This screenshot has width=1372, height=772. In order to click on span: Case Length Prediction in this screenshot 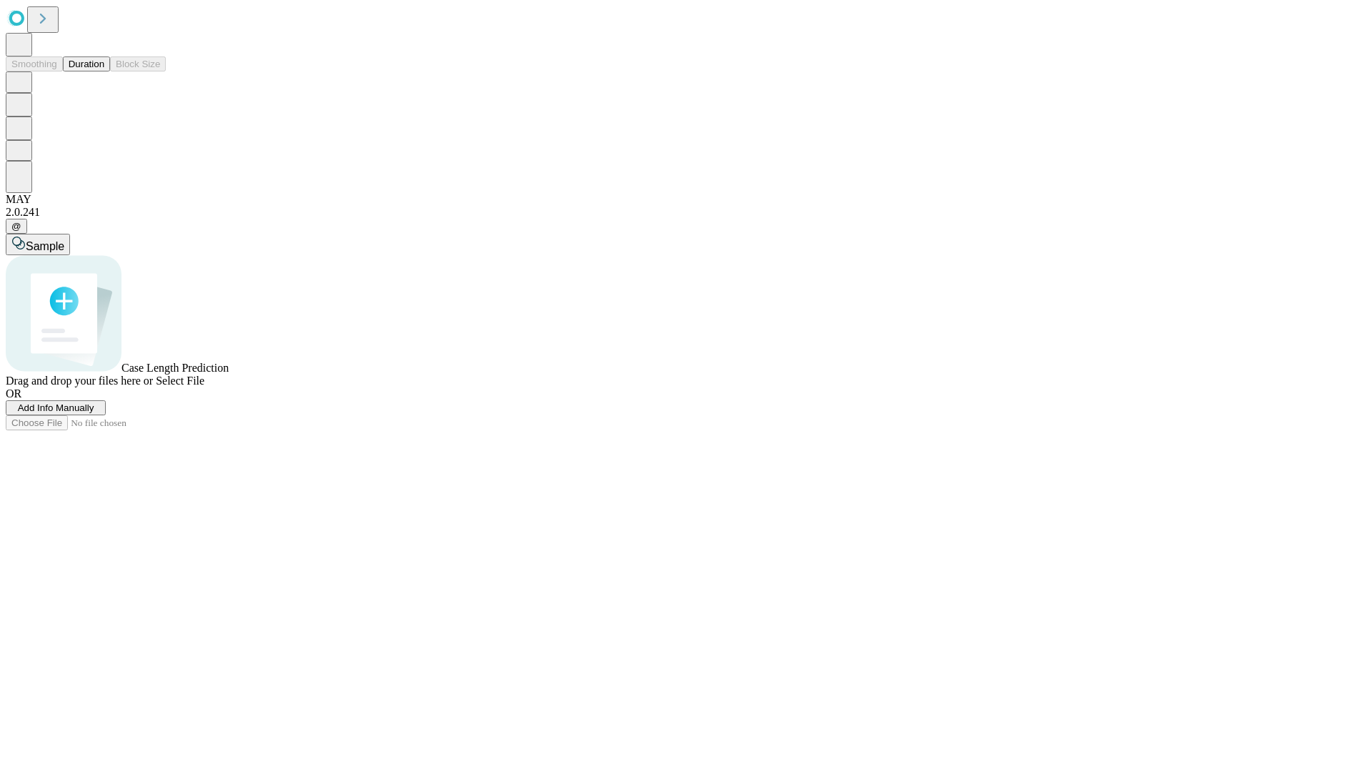, I will do `click(175, 367)`.